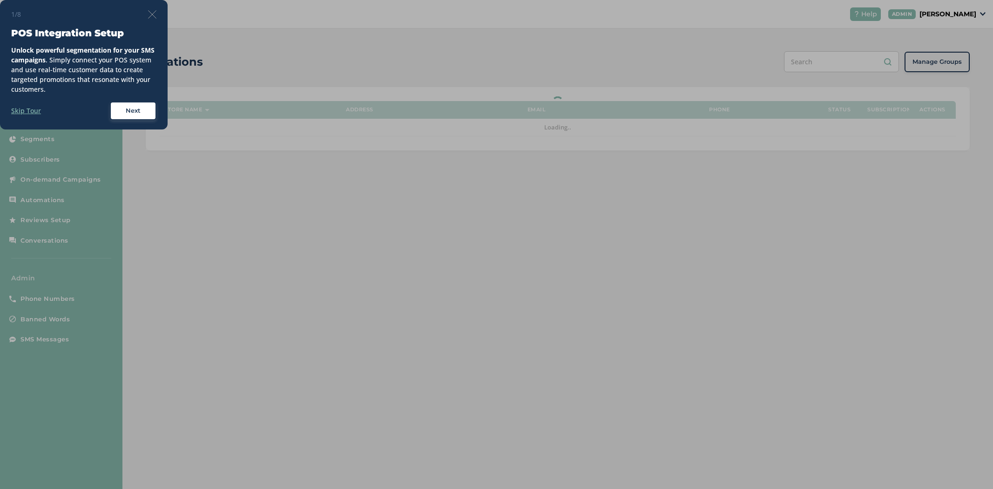 Image resolution: width=993 pixels, height=489 pixels. What do you see at coordinates (133, 111) in the screenshot?
I see `button: Next` at bounding box center [133, 111].